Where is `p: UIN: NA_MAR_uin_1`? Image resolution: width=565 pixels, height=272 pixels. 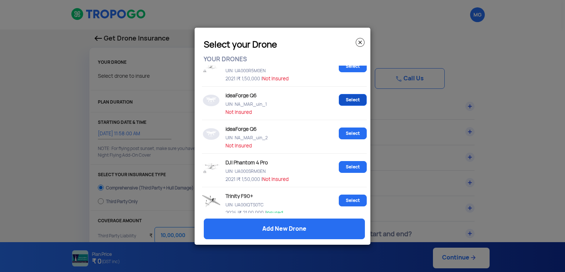
p: UIN: NA_MAR_uin_1 is located at coordinates (280, 103).